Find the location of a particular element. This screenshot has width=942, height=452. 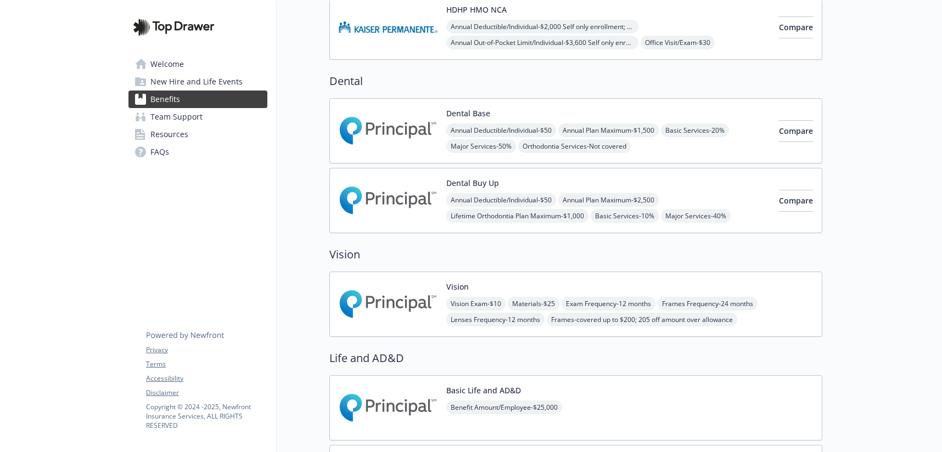

span: Annual Deductible/Individual - $2,000 Self only enrollment; $3,300 for any one member within a Fa... is located at coordinates (542, 26).